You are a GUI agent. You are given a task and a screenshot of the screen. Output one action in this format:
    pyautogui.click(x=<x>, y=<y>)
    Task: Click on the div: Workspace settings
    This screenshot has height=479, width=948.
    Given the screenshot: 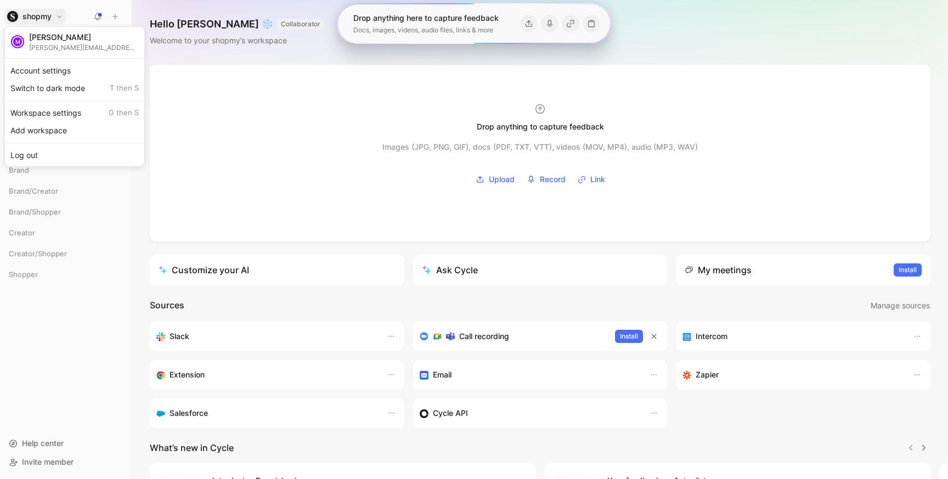 What is the action you would take?
    pyautogui.click(x=75, y=113)
    